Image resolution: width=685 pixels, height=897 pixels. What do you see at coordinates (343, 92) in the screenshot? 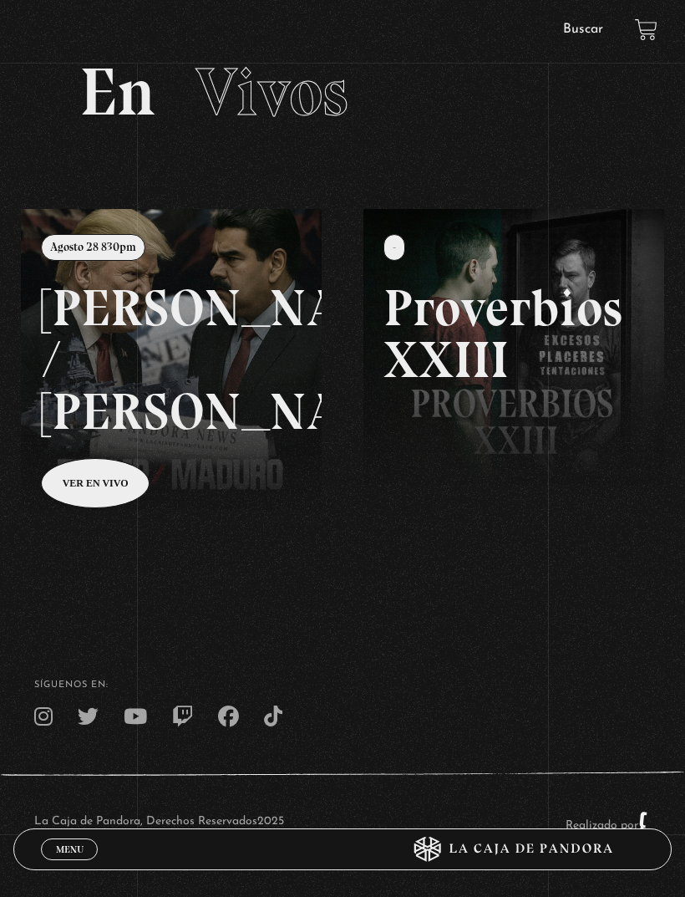
I see `h2: En` at bounding box center [343, 92].